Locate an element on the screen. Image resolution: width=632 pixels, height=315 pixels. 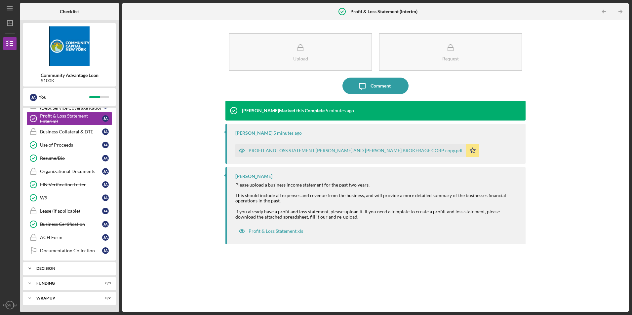
b: Checklist is located at coordinates (69, 12).